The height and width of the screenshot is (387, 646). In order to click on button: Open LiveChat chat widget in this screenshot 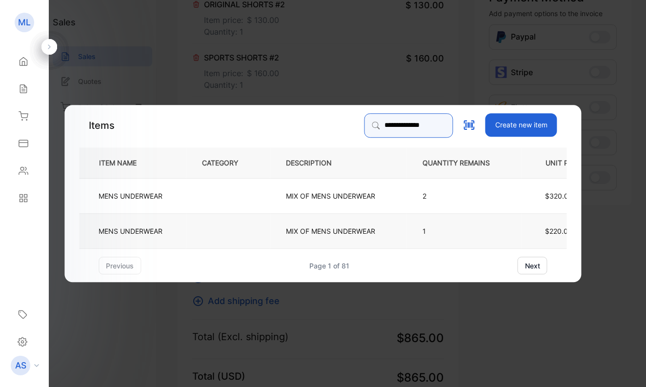, I will do `click(22, 19)`.